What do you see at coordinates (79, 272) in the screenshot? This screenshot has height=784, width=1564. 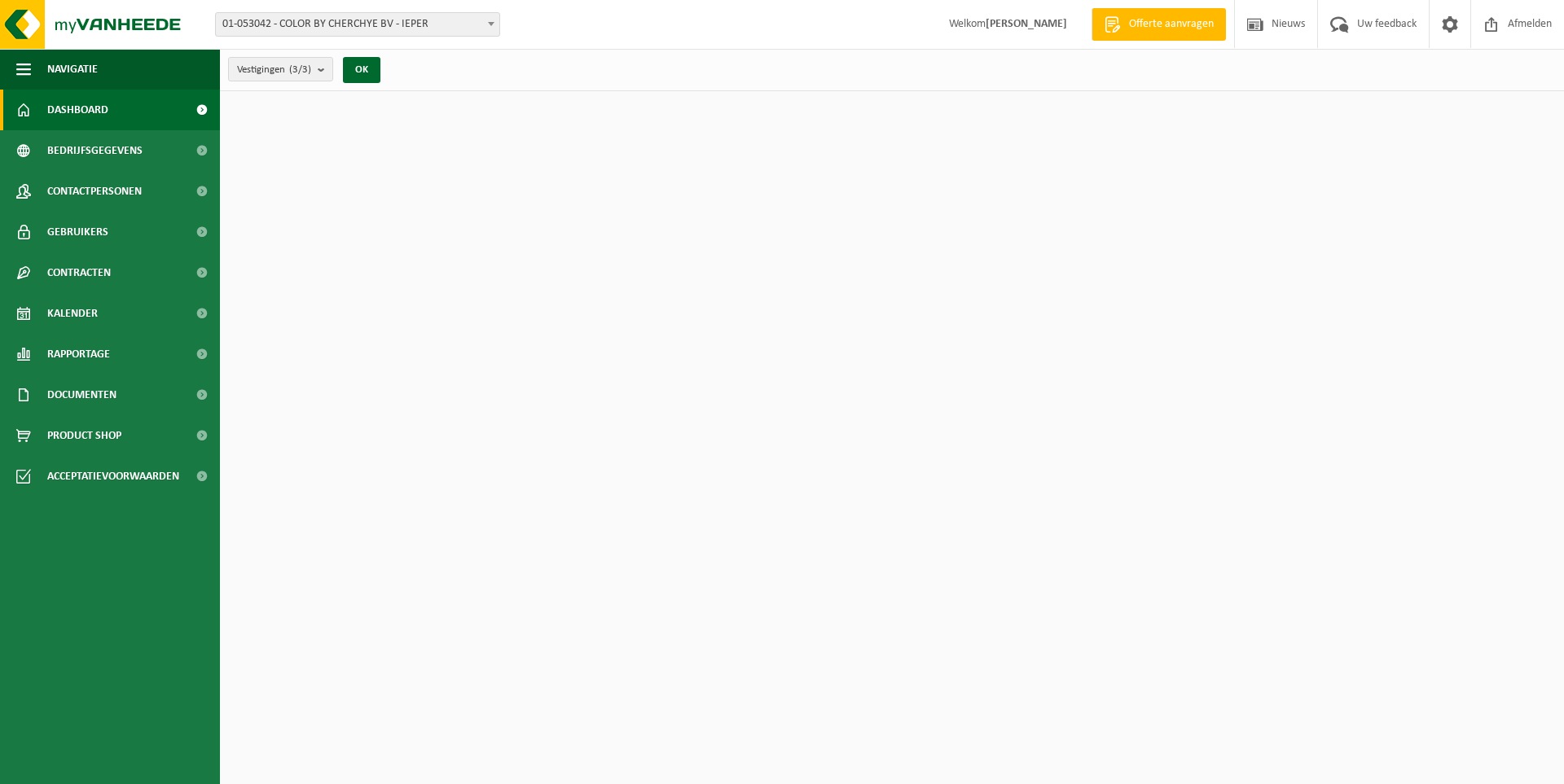 I see `span: Contracten` at bounding box center [79, 272].